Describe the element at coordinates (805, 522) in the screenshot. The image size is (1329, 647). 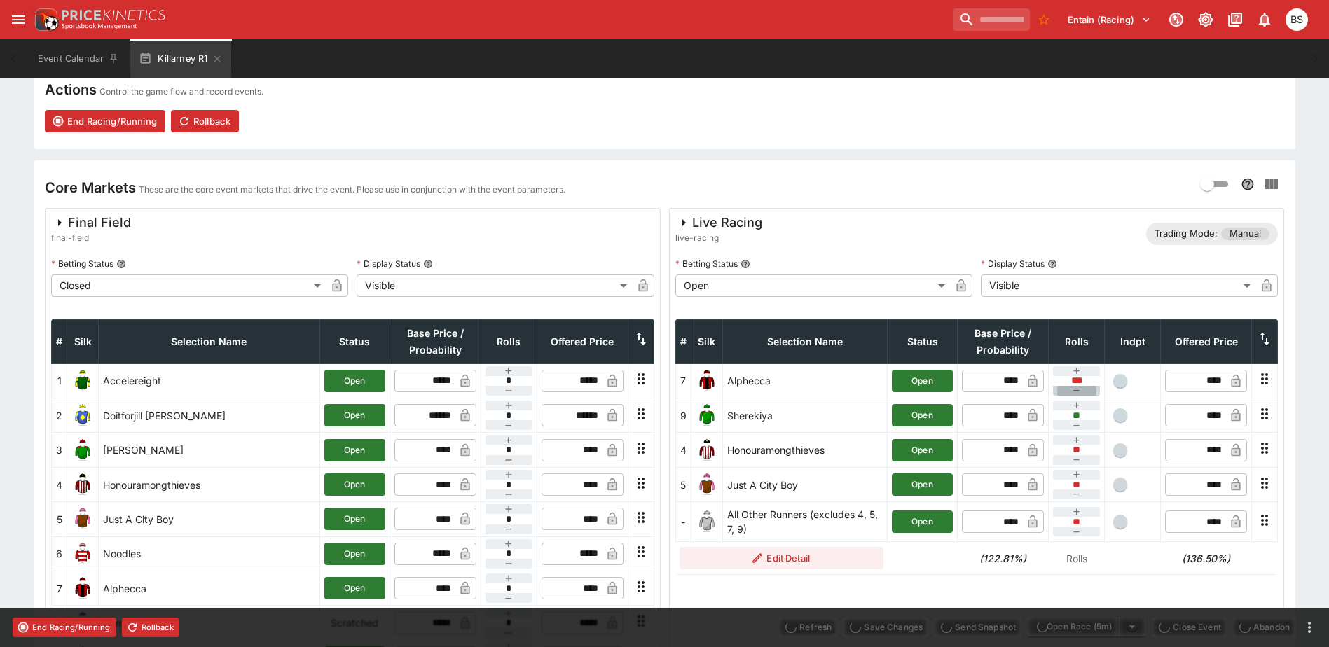
I see `td: All Other Runners (excludes 4, 5, 7, 9)` at that location.